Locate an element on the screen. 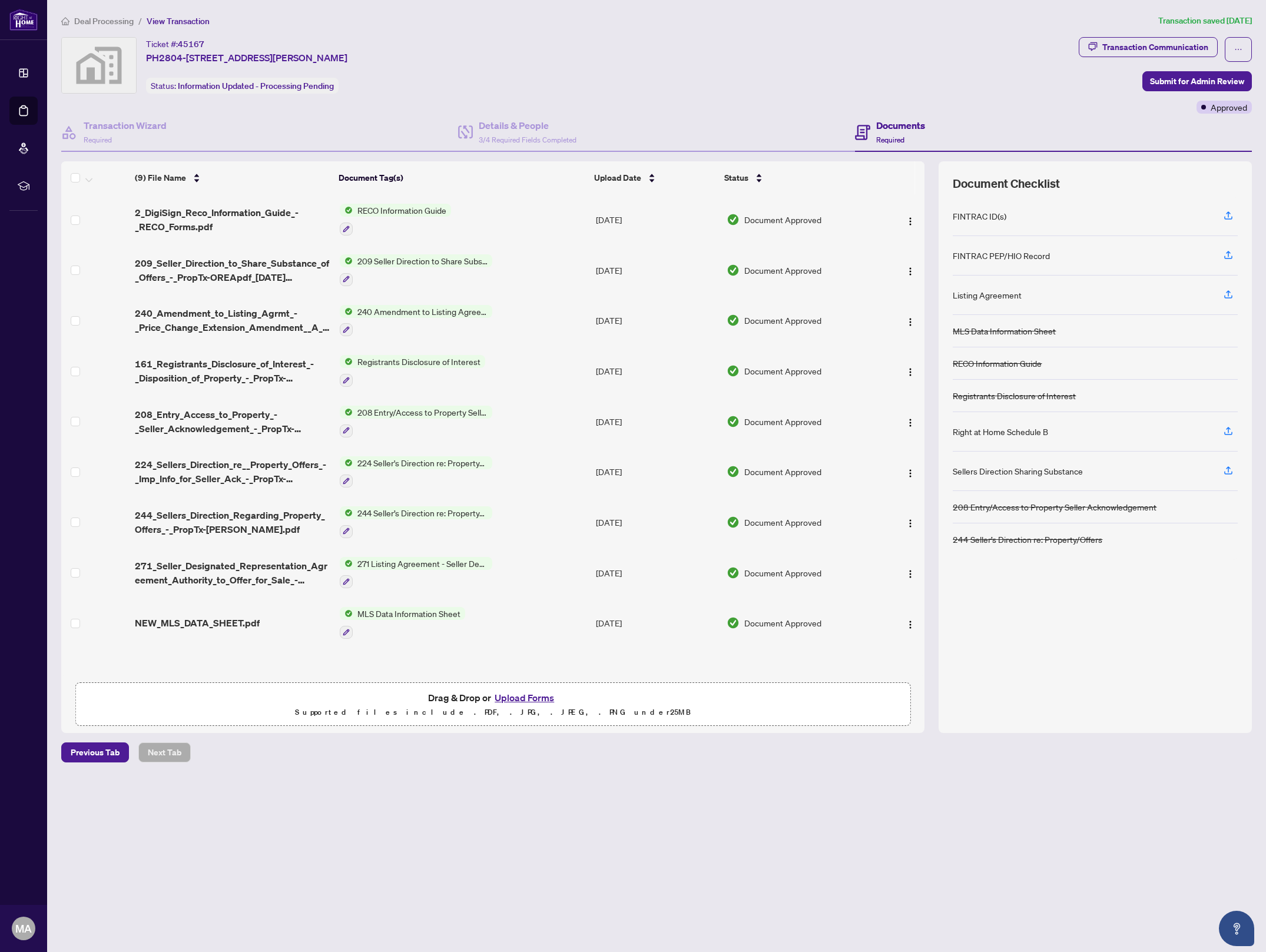 The width and height of the screenshot is (1266, 952). span: Drag & Drop orUpload FormsSupported files include .PDF, .JPG, .JPEG, .PNG under25MB is located at coordinates (492, 705).